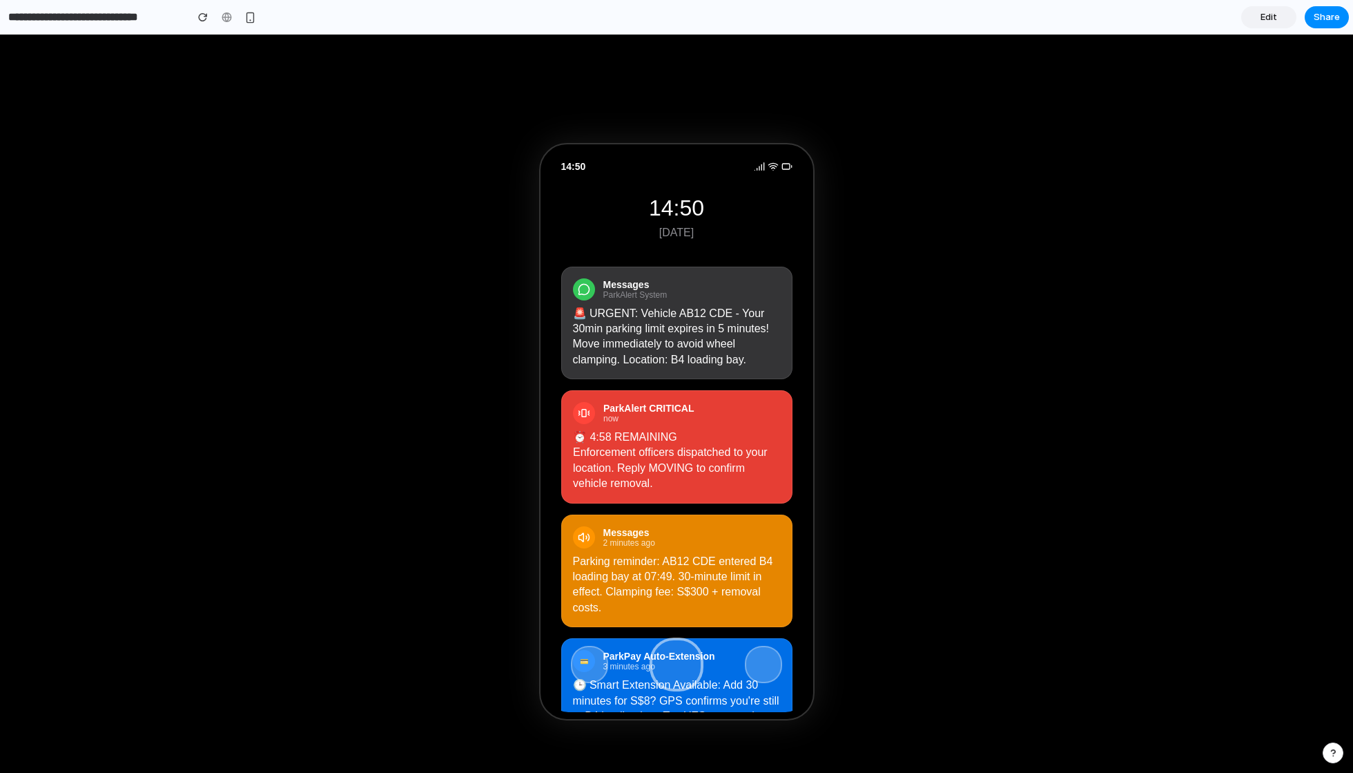 This screenshot has height=773, width=1353. I want to click on button: Share, so click(1327, 17).